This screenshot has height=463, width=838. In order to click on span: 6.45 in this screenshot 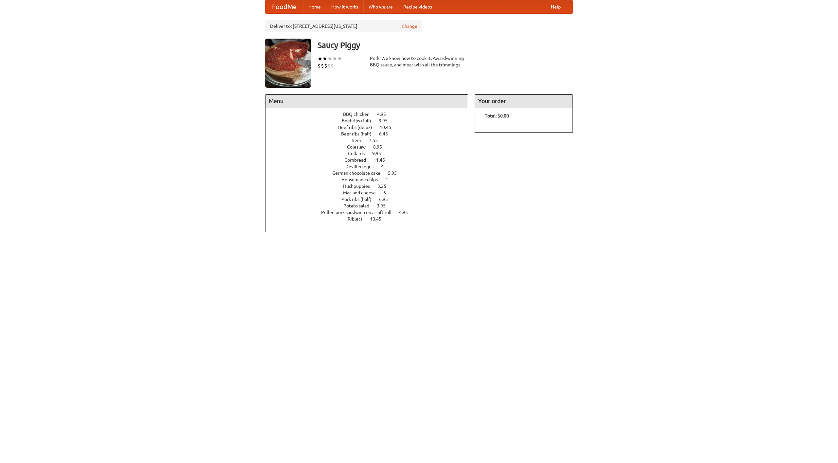, I will do `click(386, 134)`.